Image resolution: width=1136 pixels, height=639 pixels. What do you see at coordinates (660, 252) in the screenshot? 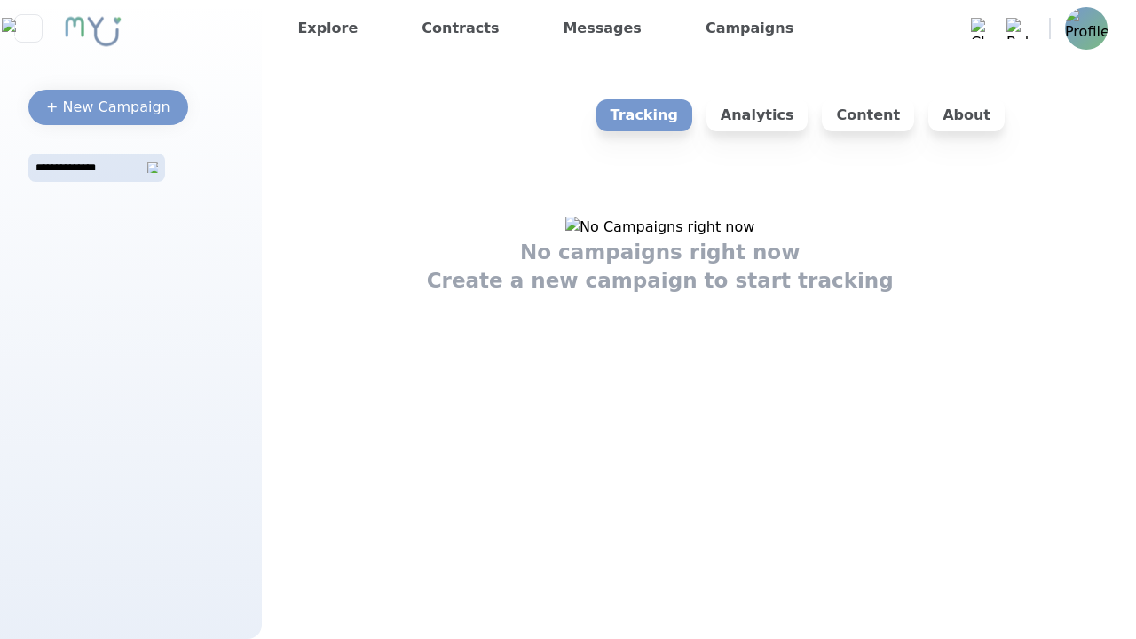
I see `h1: No campaigns right now` at bounding box center [660, 252].